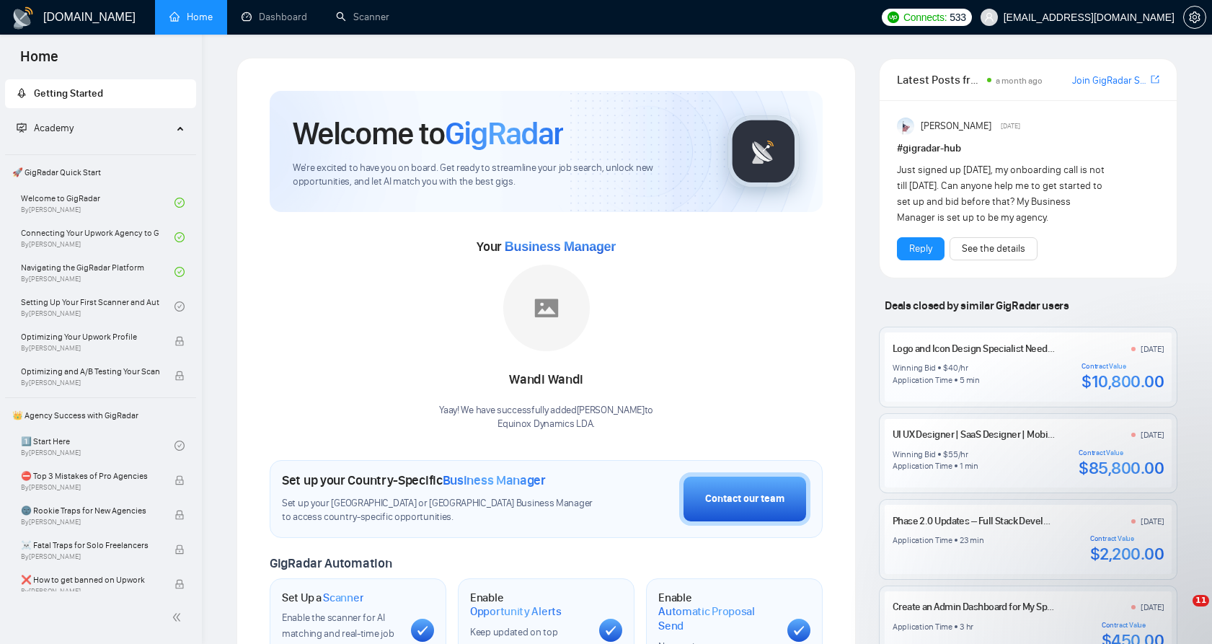  I want to click on img: upwork-logo.png, so click(893, 17).